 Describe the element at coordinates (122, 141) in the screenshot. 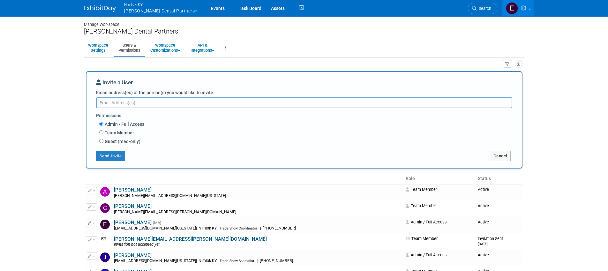

I see `label: Guest (read-only)` at that location.